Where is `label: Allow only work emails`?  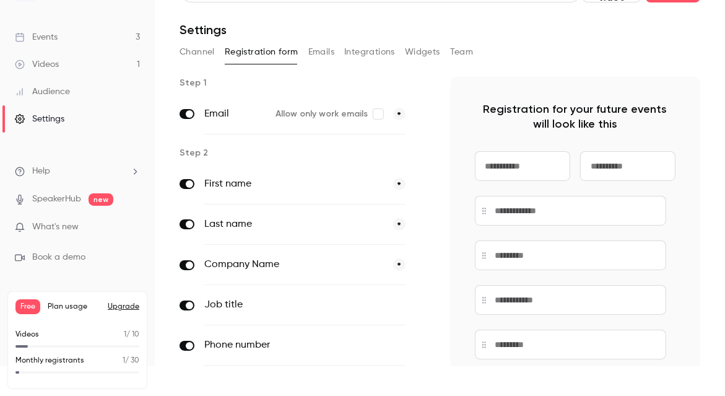
label: Allow only work emails is located at coordinates (329, 114).